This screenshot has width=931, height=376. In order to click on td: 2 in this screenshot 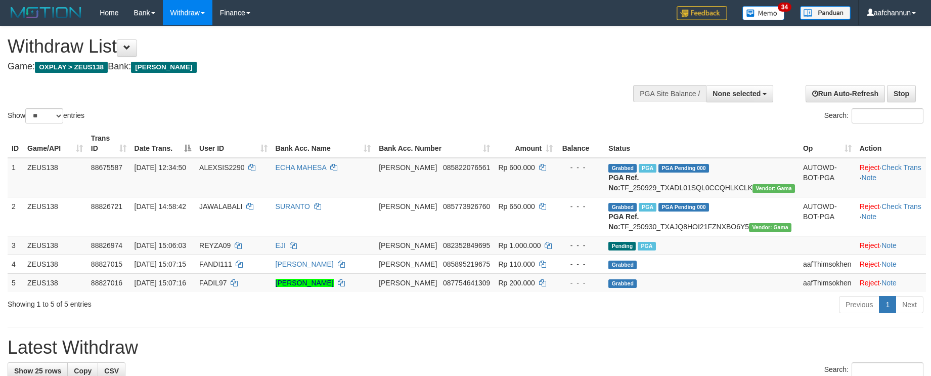, I will do `click(15, 216)`.